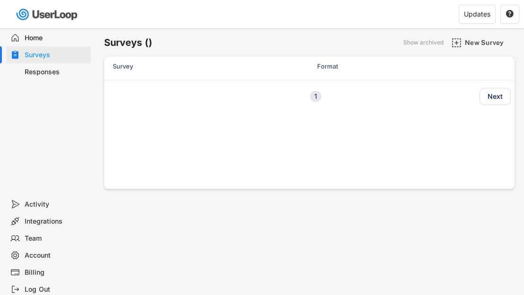 The height and width of the screenshot is (295, 524). What do you see at coordinates (56, 239) in the screenshot?
I see `div: Team` at bounding box center [56, 239].